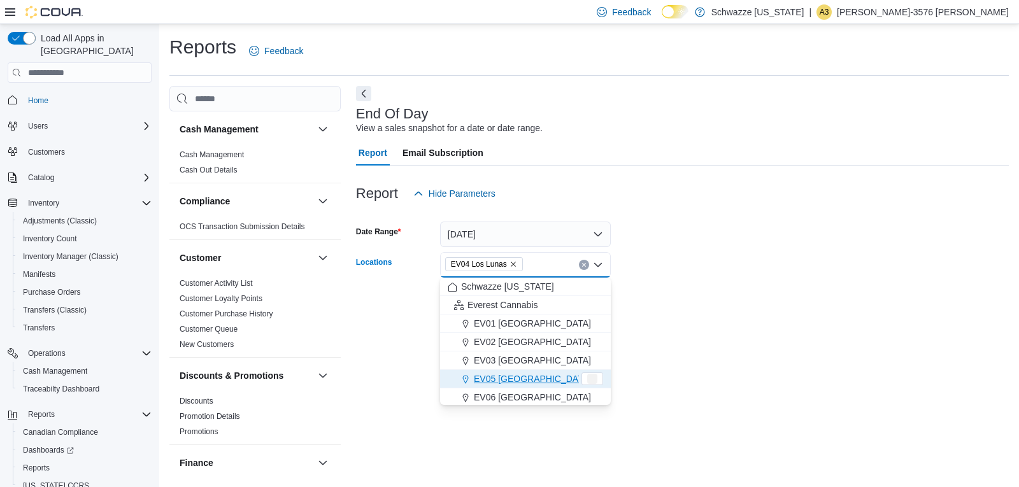 Image resolution: width=1019 pixels, height=487 pixels. What do you see at coordinates (208, 170) in the screenshot?
I see `span: Cash Out Details` at bounding box center [208, 170].